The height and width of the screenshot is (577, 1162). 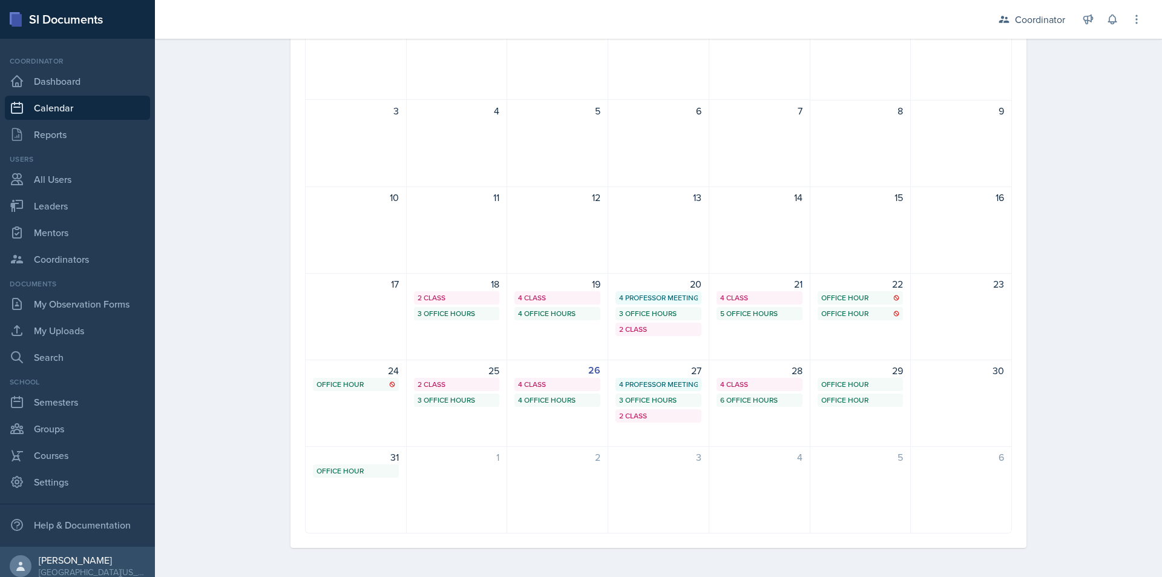 I want to click on a: My Uploads, so click(x=77, y=331).